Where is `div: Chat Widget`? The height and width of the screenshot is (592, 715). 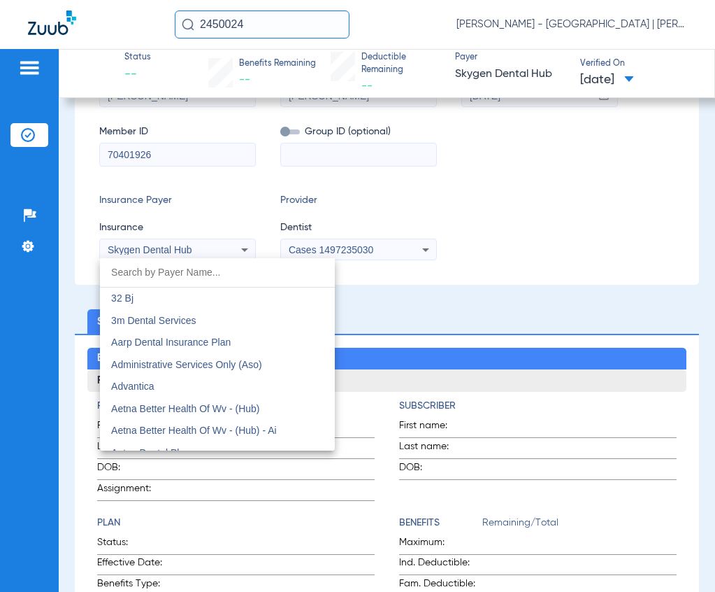 div: Chat Widget is located at coordinates (681, 558).